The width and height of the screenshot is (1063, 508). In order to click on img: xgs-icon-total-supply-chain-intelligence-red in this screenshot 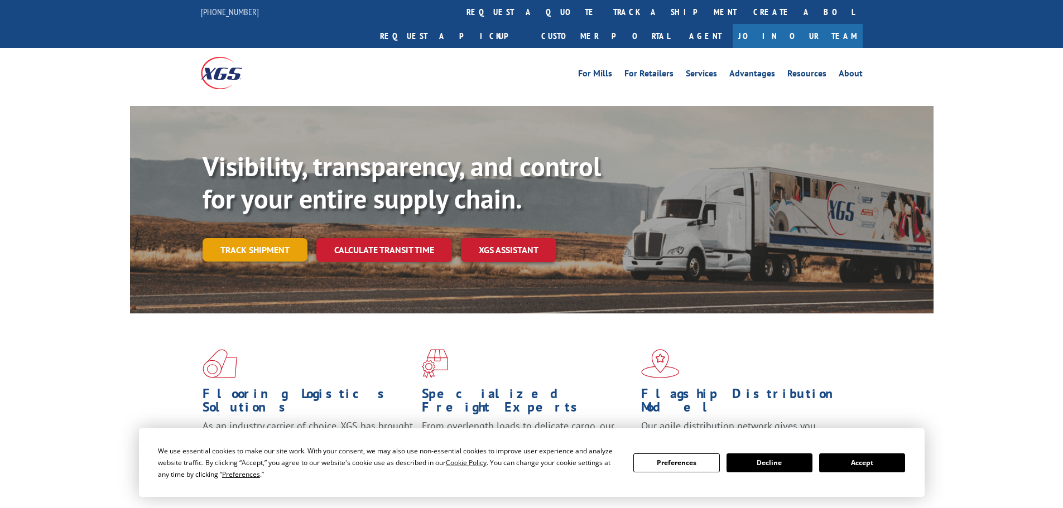, I will do `click(220, 364)`.